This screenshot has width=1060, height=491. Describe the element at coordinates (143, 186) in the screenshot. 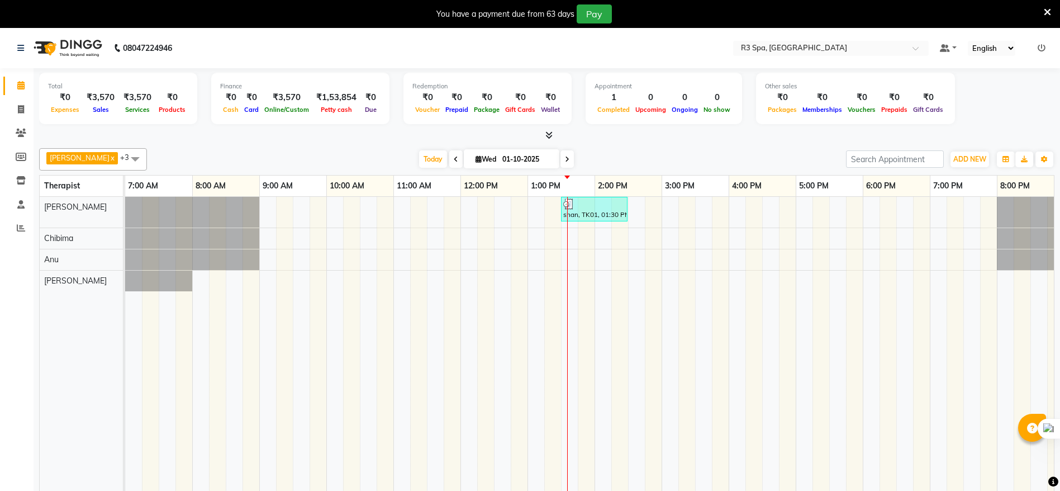

I see `a: 7:00 AM` at that location.